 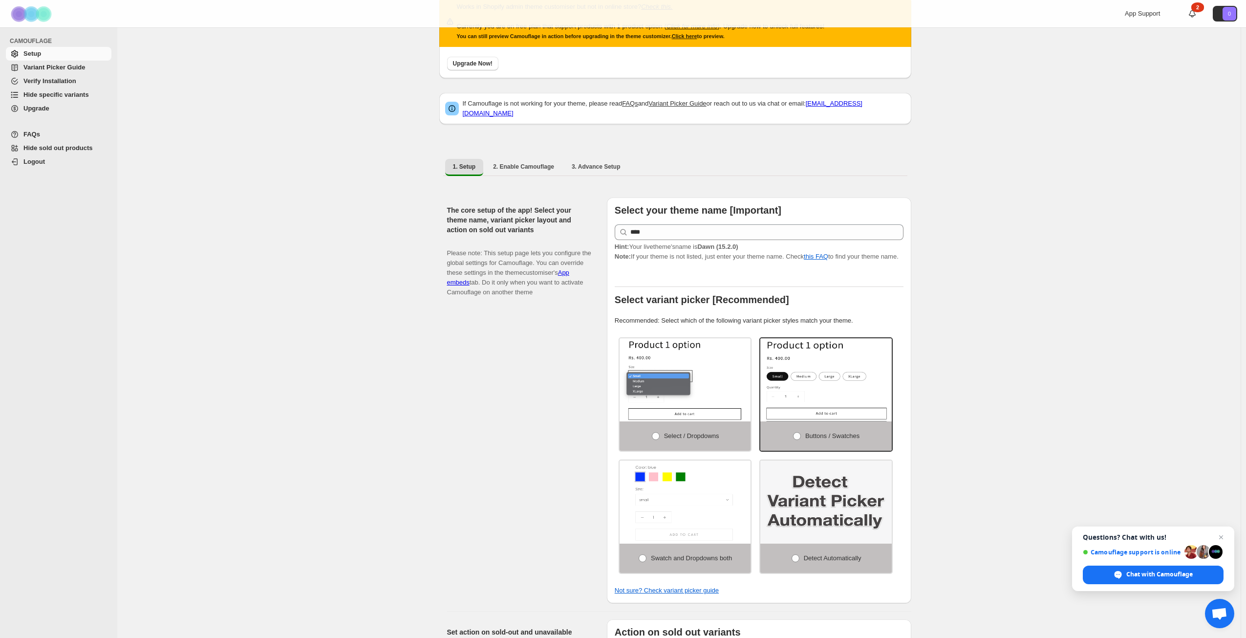 What do you see at coordinates (676, 246) in the screenshot?
I see `span: Your live theme's name is` at bounding box center [676, 246].